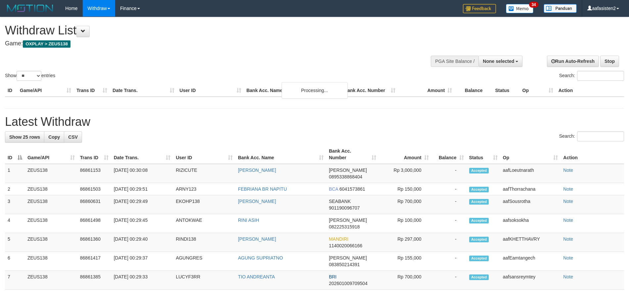  Describe the element at coordinates (94, 223) in the screenshot. I see `td: 86861498` at that location.